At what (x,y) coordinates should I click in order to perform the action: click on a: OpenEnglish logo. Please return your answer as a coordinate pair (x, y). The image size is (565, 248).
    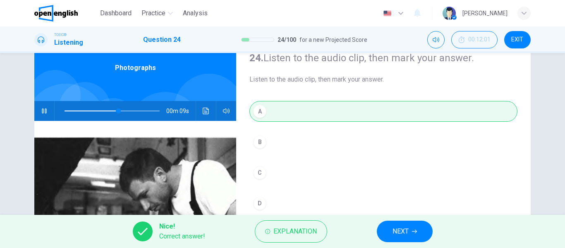
    Looking at the image, I should click on (65, 13).